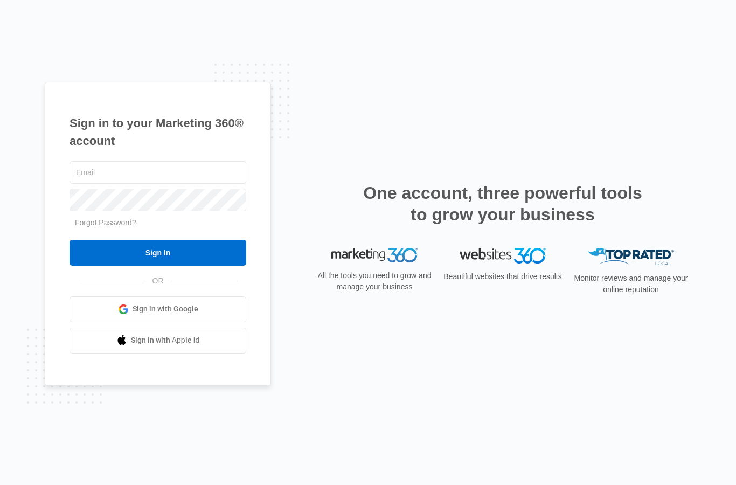  Describe the element at coordinates (165, 309) in the screenshot. I see `span: Sign in with Google` at that location.